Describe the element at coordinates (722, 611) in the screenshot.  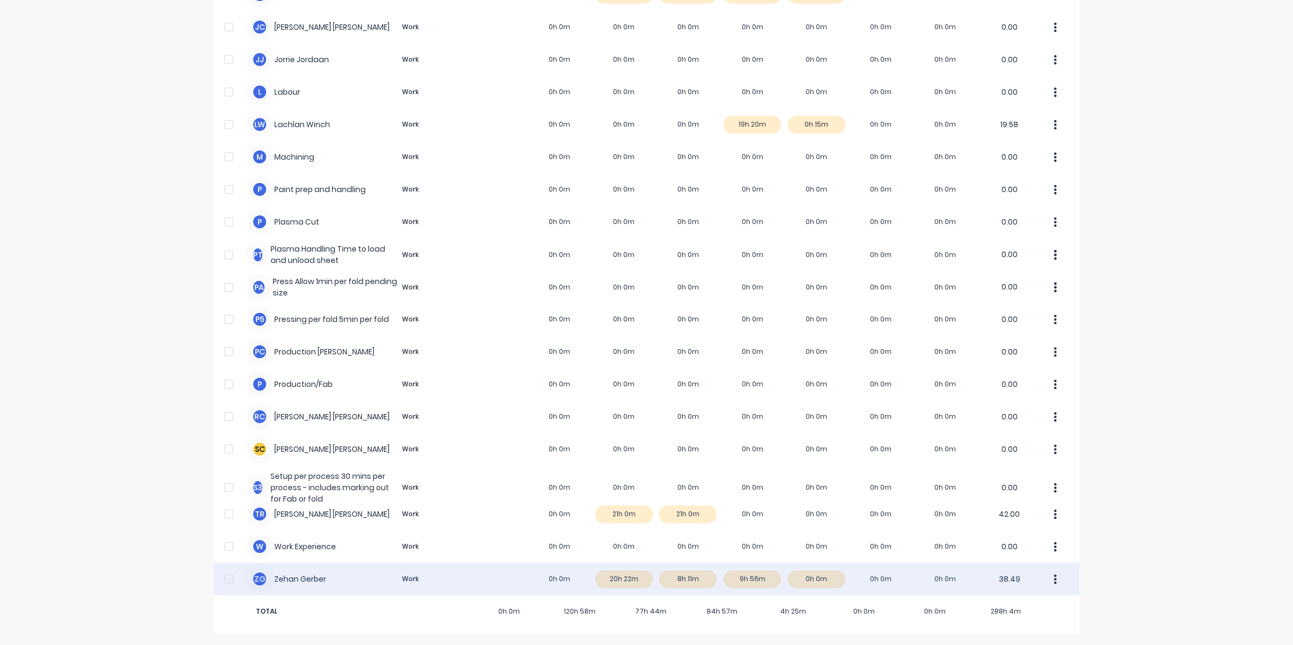
I see `span: 84h 57m` at that location.